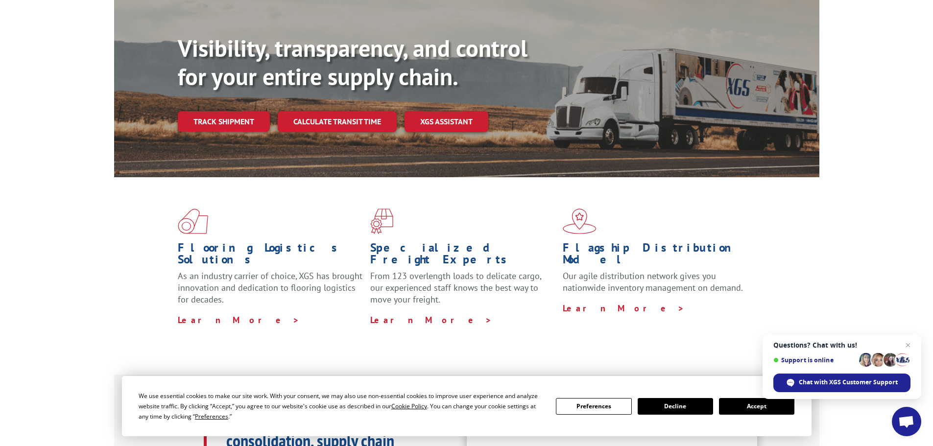 Image resolution: width=933 pixels, height=446 pixels. What do you see at coordinates (906, 421) in the screenshot?
I see `div: Open chat` at bounding box center [906, 421].